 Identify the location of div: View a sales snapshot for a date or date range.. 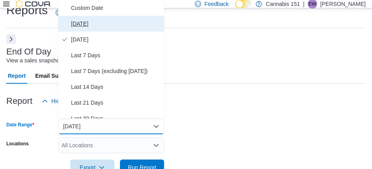
(64, 60).